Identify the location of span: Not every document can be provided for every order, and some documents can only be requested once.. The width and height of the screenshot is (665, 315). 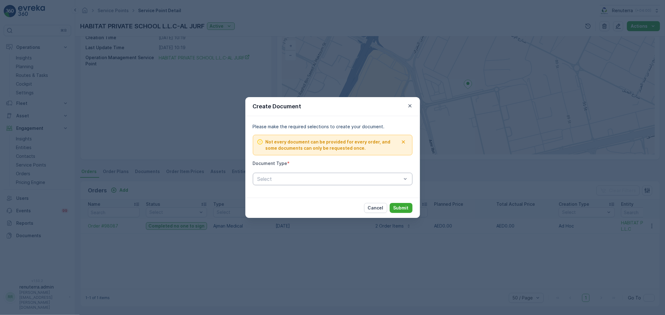
(332, 145).